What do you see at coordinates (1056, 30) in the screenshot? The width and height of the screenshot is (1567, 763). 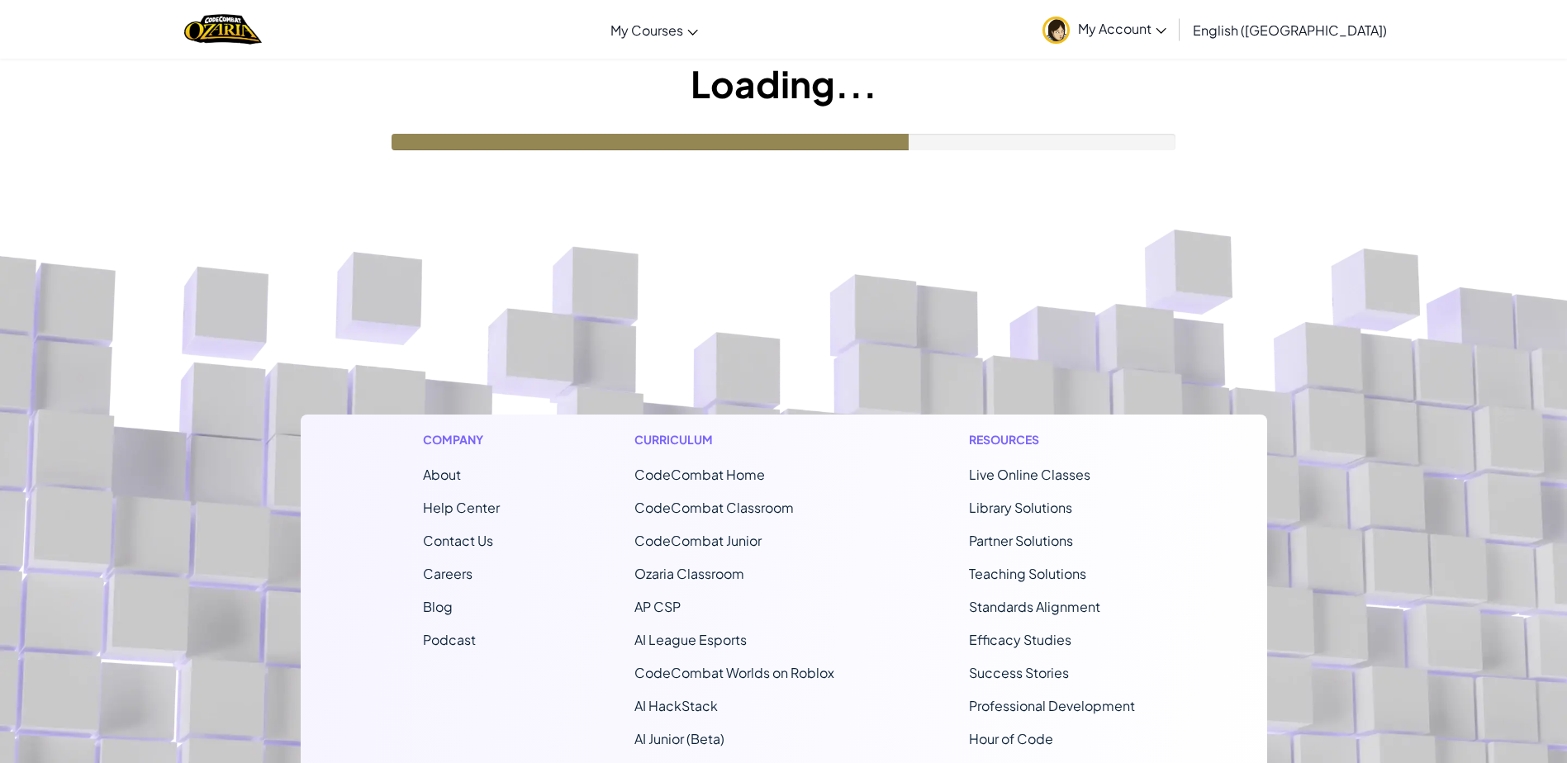 I see `img: avatar` at bounding box center [1056, 30].